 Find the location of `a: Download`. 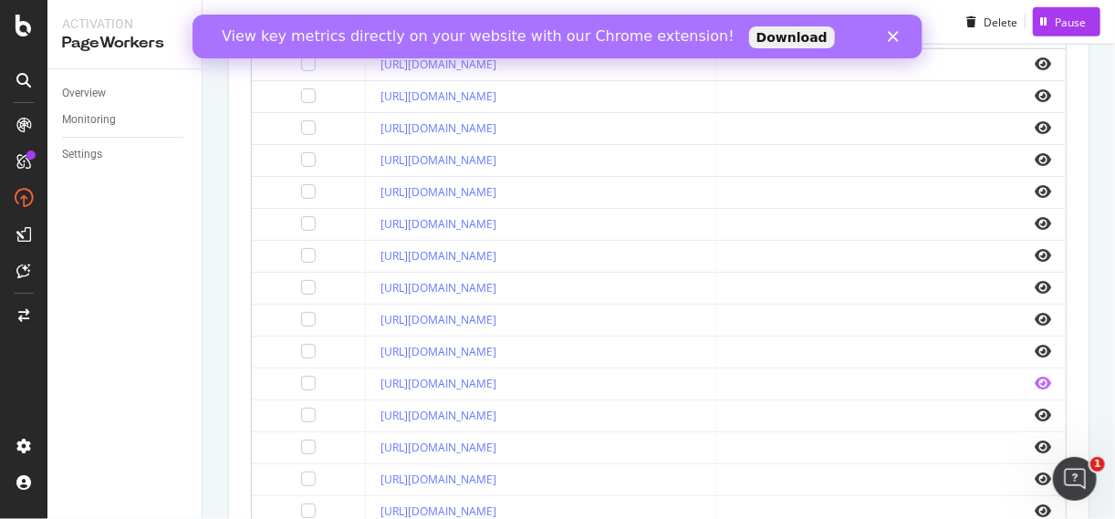

a: Download is located at coordinates (600, 23).